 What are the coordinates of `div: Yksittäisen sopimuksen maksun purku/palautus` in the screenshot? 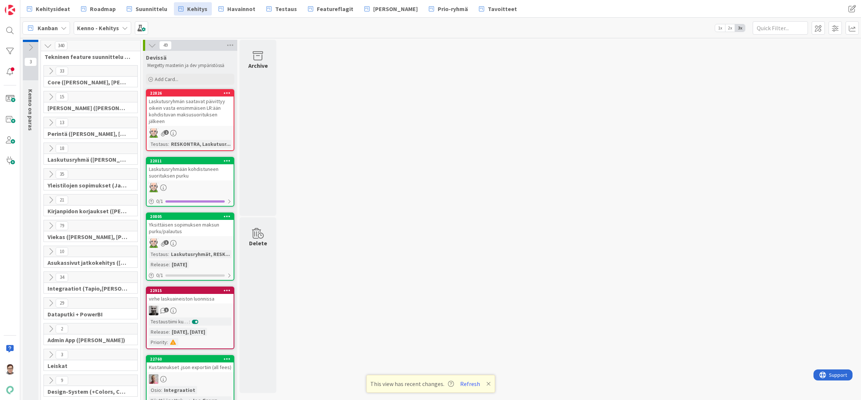 It's located at (190, 228).